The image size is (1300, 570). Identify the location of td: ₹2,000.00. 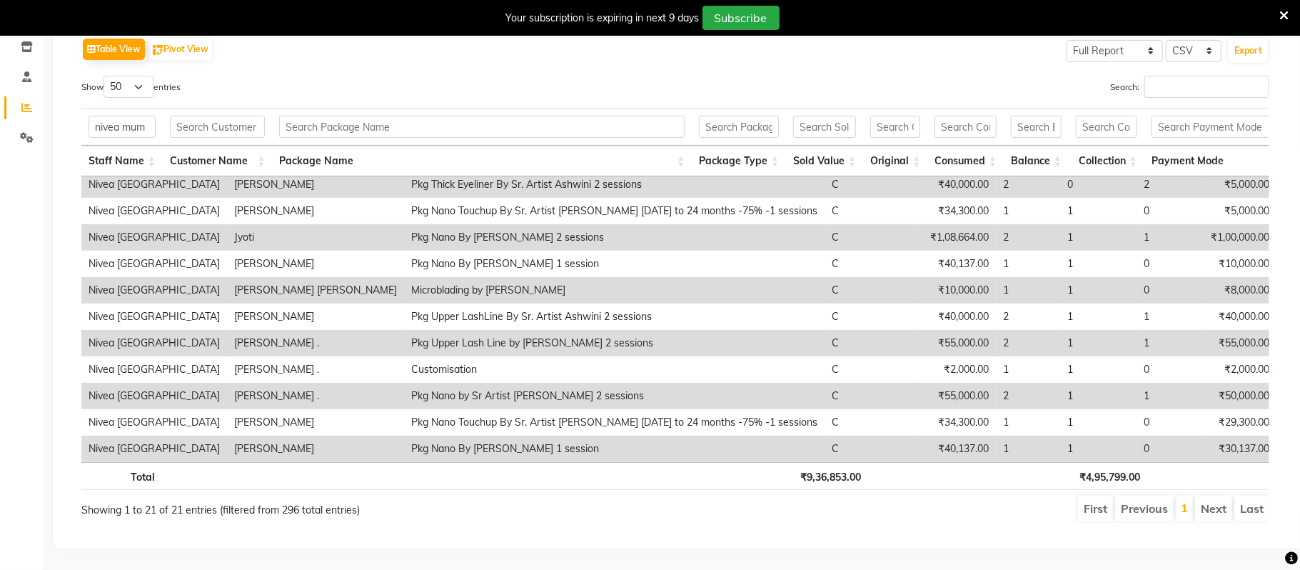
(1239, 369).